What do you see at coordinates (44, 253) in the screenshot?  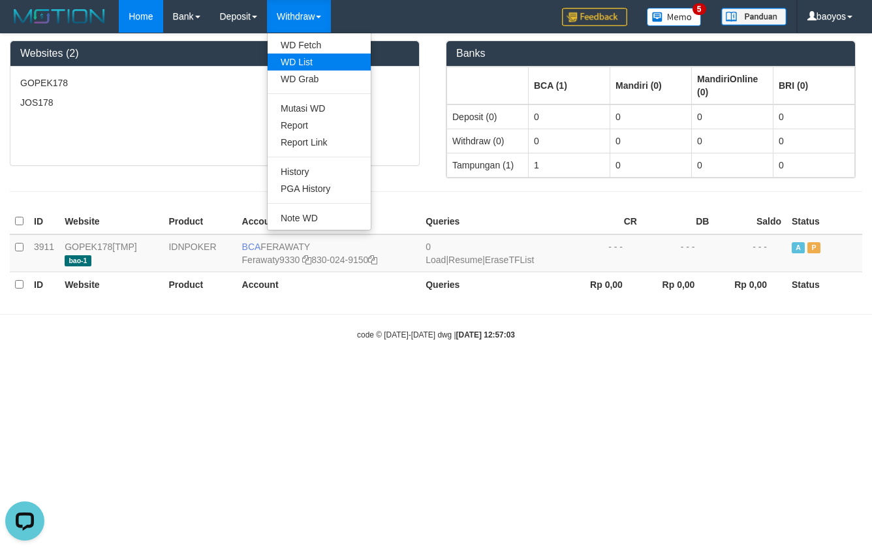 I see `td: 3911` at bounding box center [44, 253].